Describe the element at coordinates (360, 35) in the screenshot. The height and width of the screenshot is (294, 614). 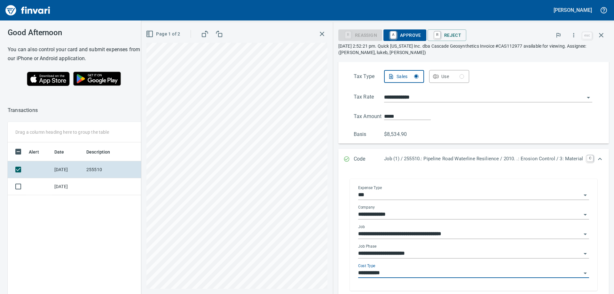
I see `div: Reassign` at that location.